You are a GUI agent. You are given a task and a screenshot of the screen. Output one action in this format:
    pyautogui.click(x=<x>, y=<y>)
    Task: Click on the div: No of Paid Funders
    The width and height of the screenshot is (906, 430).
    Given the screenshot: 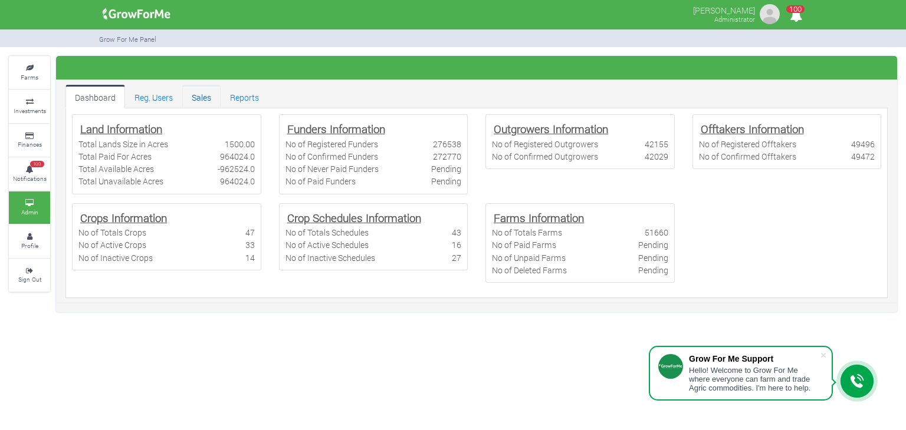 What is the action you would take?
    pyautogui.click(x=320, y=181)
    